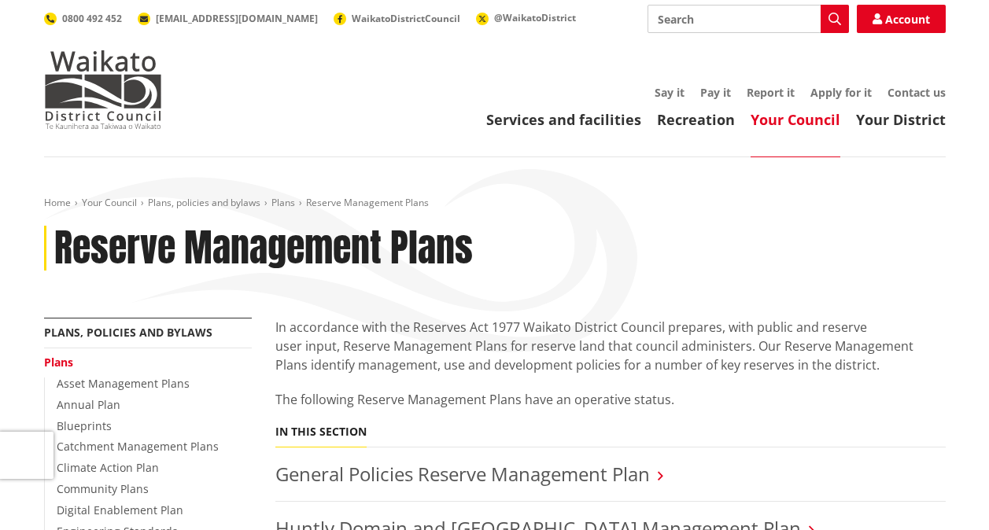  What do you see at coordinates (611, 346) in the screenshot?
I see `p: In accordance with the Reserves Act 1977 Waikato District Council prepares, with public and reser...` at bounding box center [611, 346].